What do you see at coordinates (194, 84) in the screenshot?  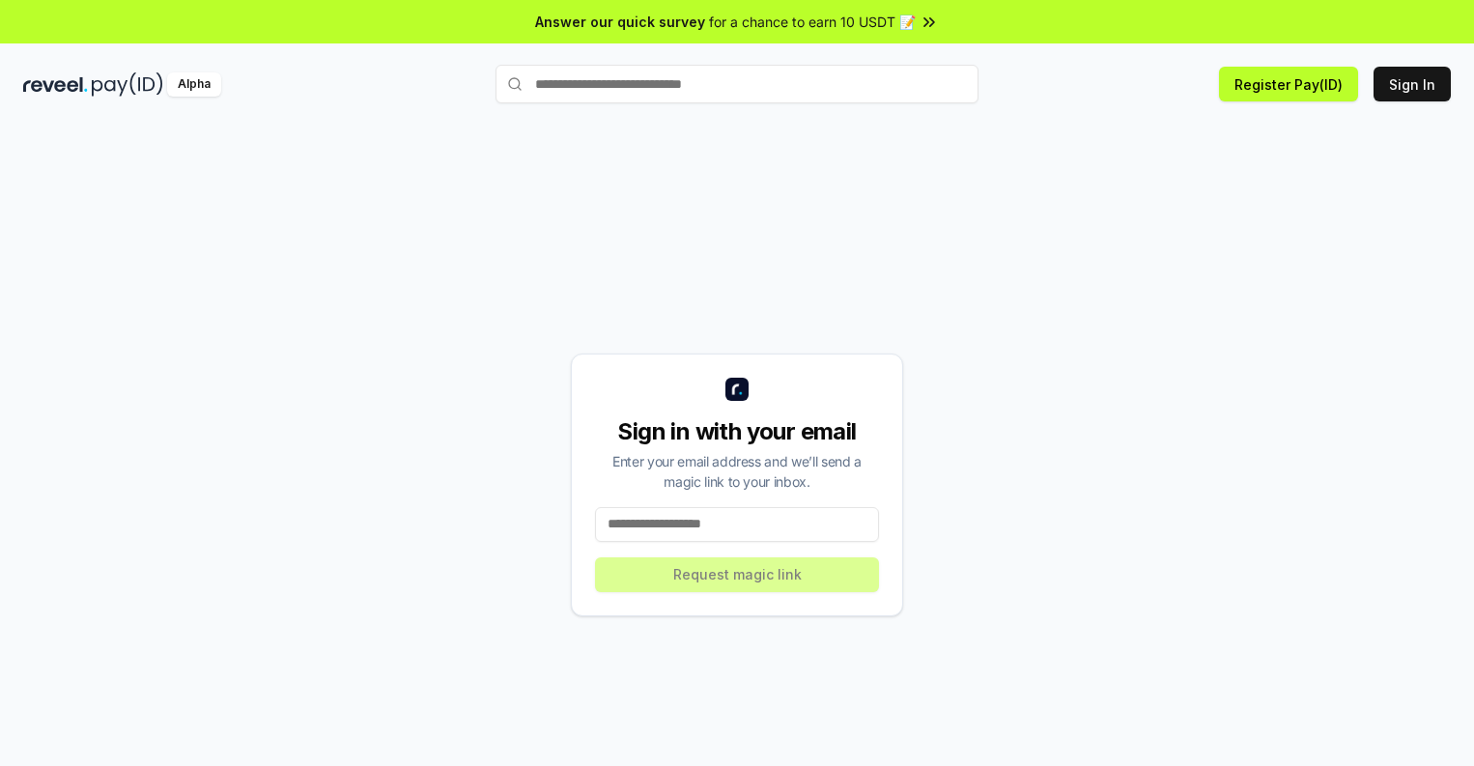 I see `div: Alpha` at bounding box center [194, 84].